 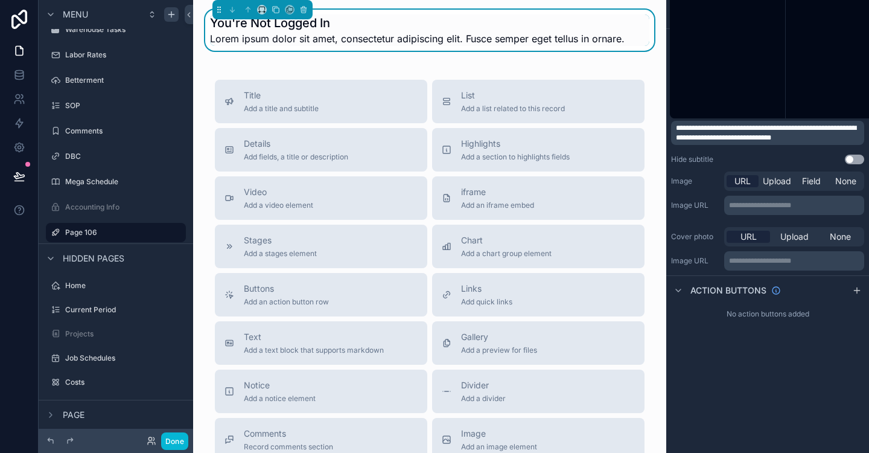 What do you see at coordinates (499, 447) in the screenshot?
I see `span: Add an image element` at bounding box center [499, 447].